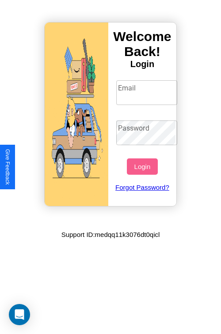 The image size is (221, 334). What do you see at coordinates (110, 234) in the screenshot?
I see `p: Support ID: medqq11k3076dt0qicl` at bounding box center [110, 234].